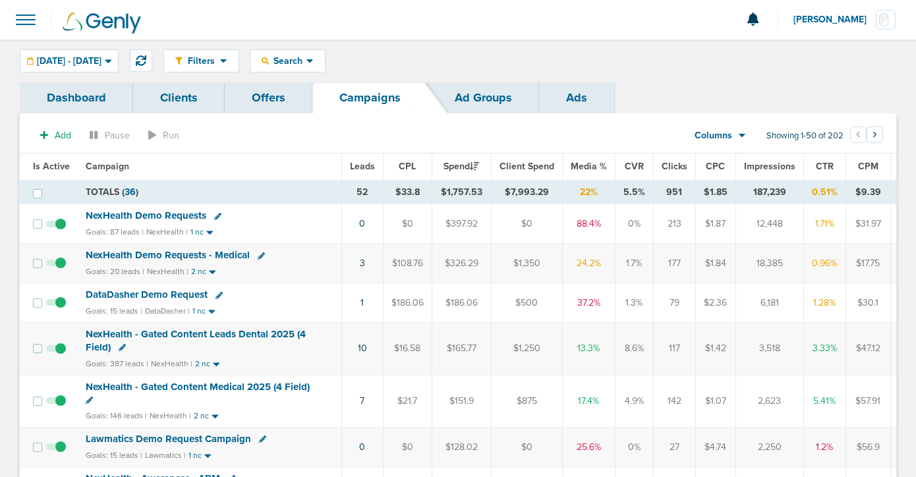  I want to click on td: TOTALS ( ), so click(210, 192).